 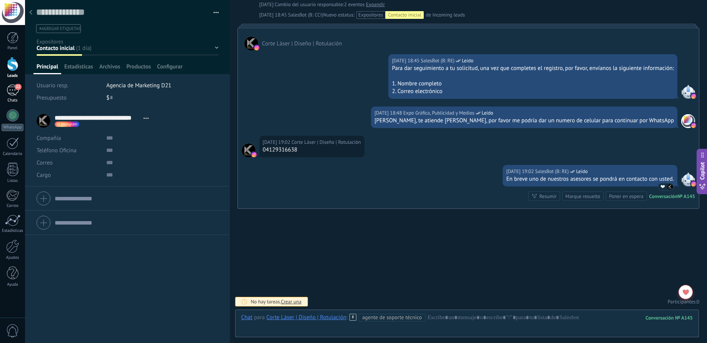 I want to click on a: Expandir, so click(x=375, y=5).